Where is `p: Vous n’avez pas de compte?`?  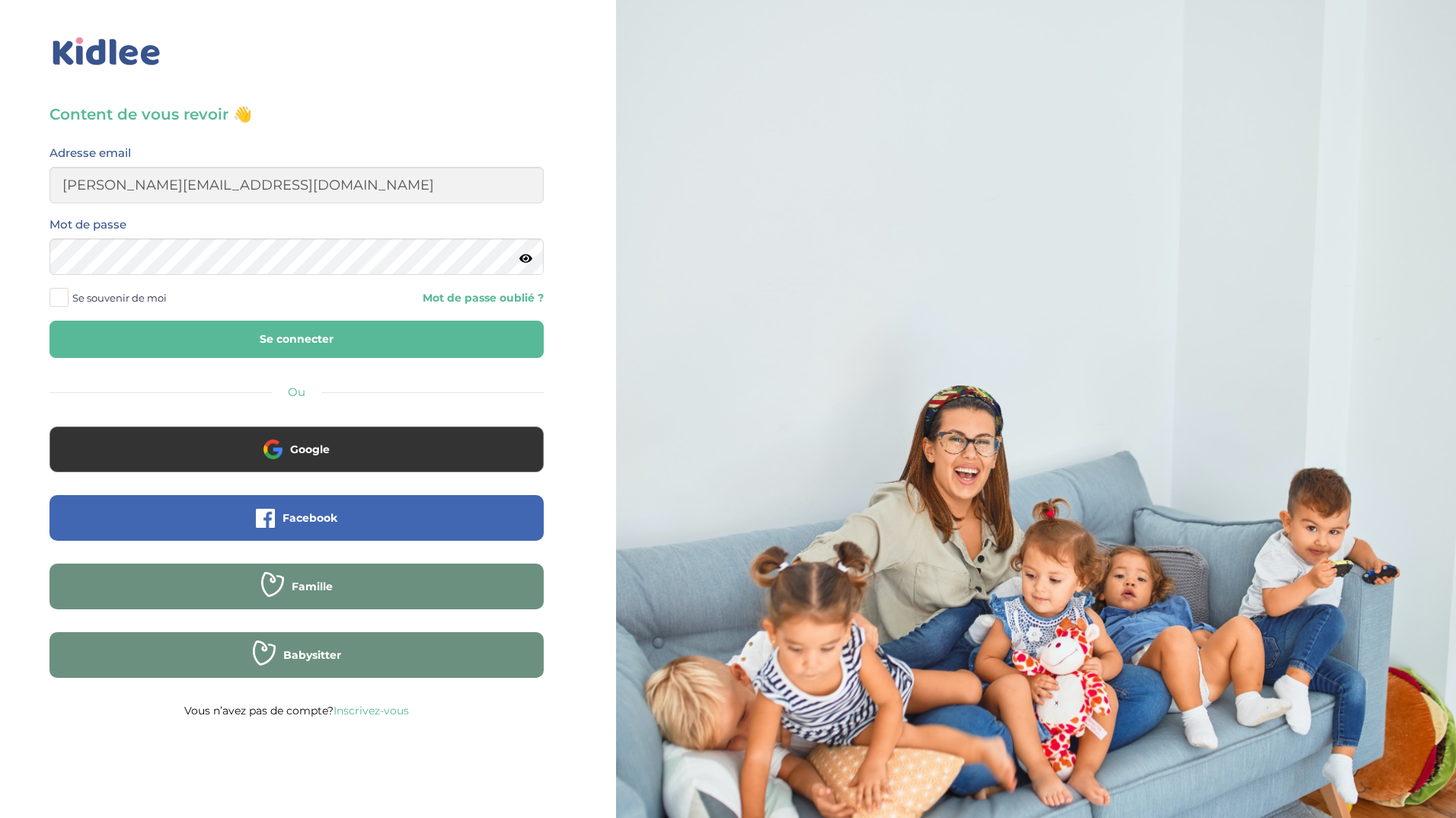 p: Vous n’avez pas de compte? is located at coordinates (296, 710).